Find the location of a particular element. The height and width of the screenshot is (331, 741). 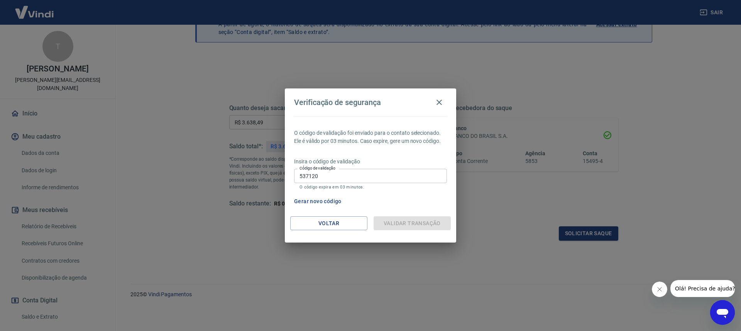

p: O código expira em 03 minutos. is located at coordinates (370, 187).